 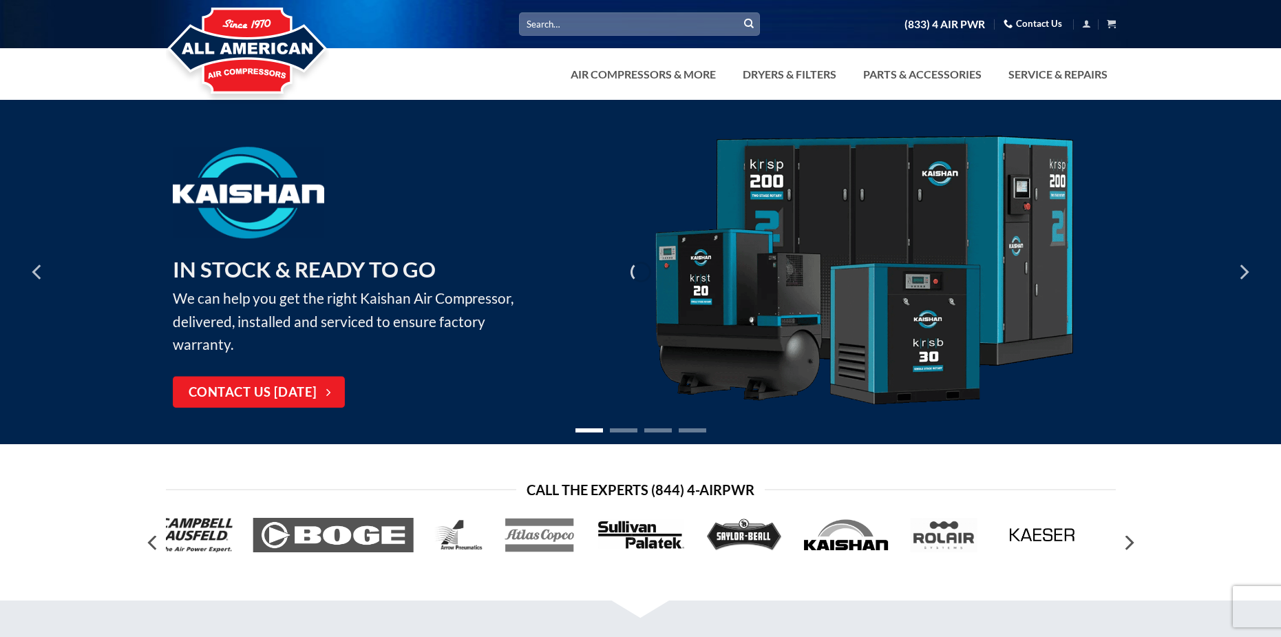 What do you see at coordinates (624, 430) in the screenshot?
I see `li: Page dot 2` at bounding box center [624, 430].